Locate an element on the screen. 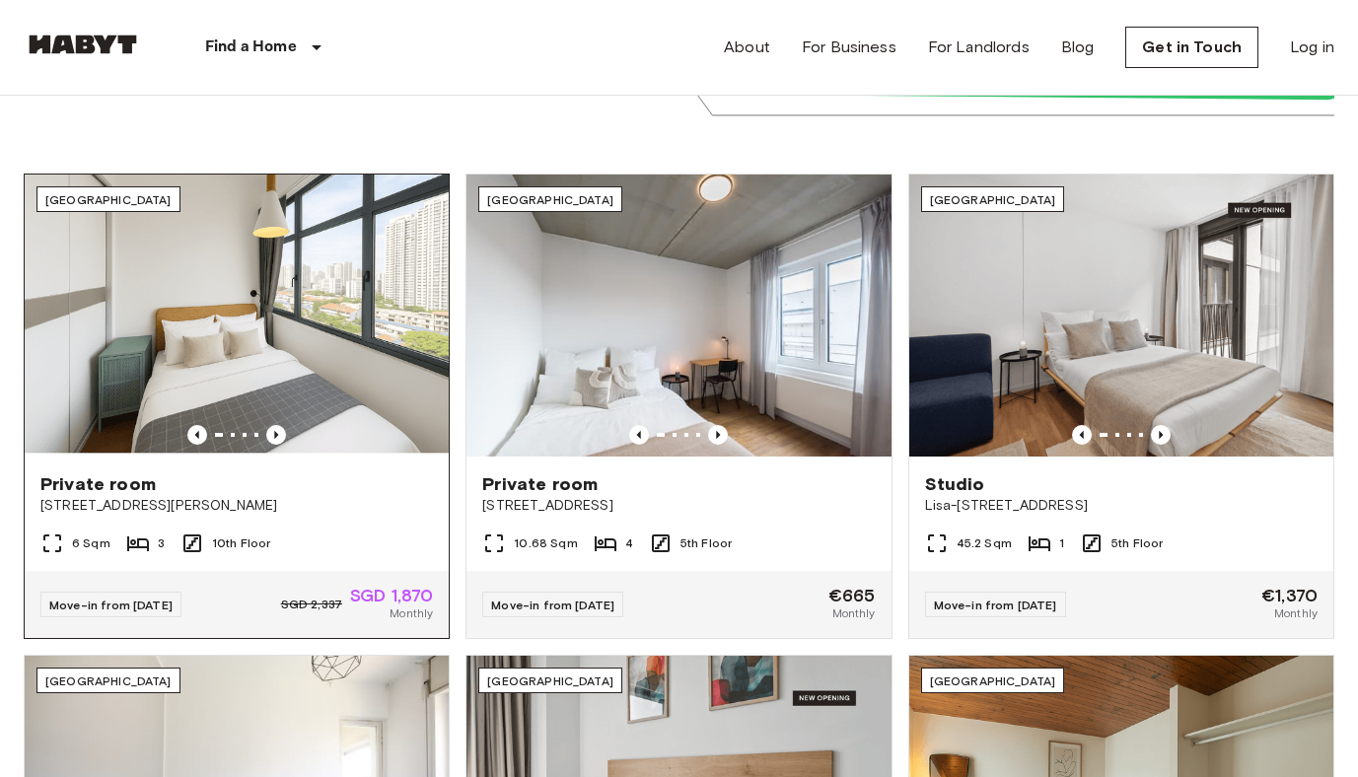  a: Log in is located at coordinates (1312, 47).